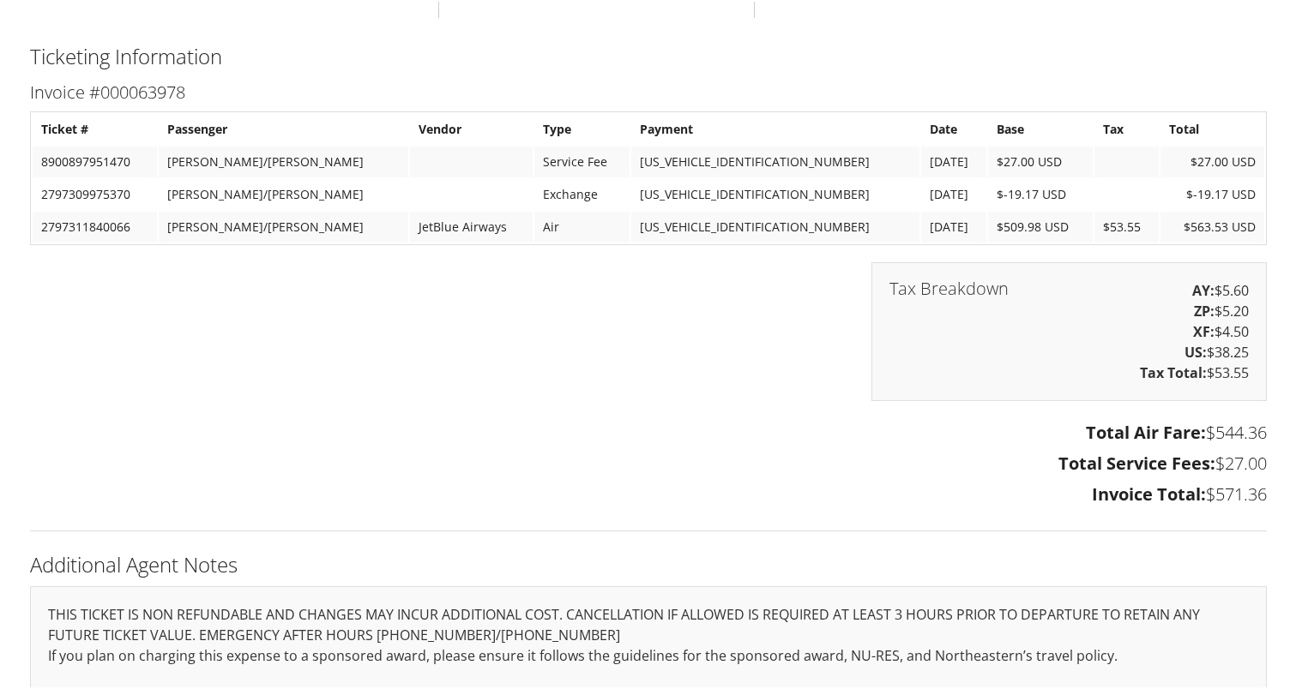 The height and width of the screenshot is (689, 1290). I want to click on p: If you plan on charging this expense to a sponsored award, please ensure it follows the guideline..., so click(648, 655).